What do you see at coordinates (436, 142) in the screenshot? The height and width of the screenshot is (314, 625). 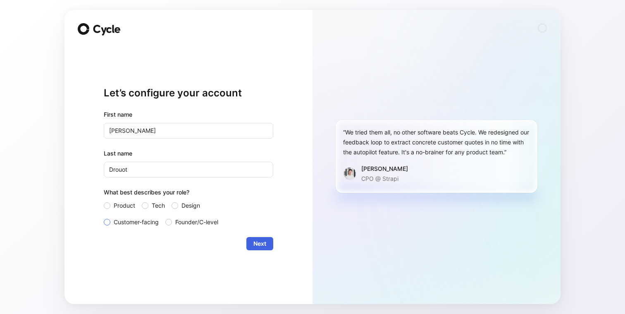 I see `div: “We tried them all, no other software beats Cycle. We redesigned our feedback loop to extract con...` at bounding box center [436, 142].